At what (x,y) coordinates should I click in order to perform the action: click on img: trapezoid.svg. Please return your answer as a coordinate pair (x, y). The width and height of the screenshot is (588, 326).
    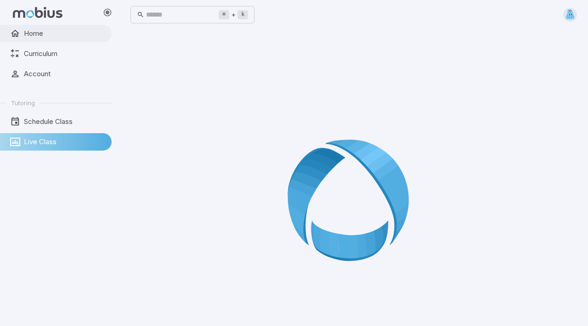
    Looking at the image, I should click on (570, 15).